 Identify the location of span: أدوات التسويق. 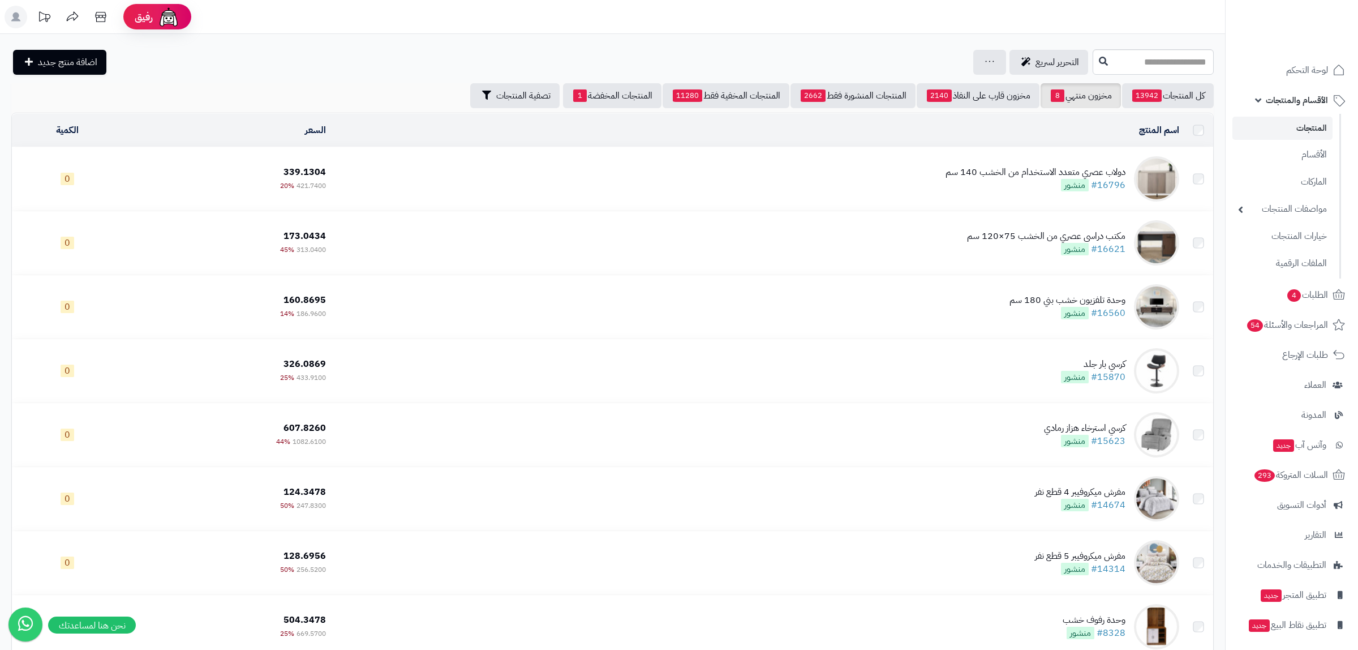
(1302, 505).